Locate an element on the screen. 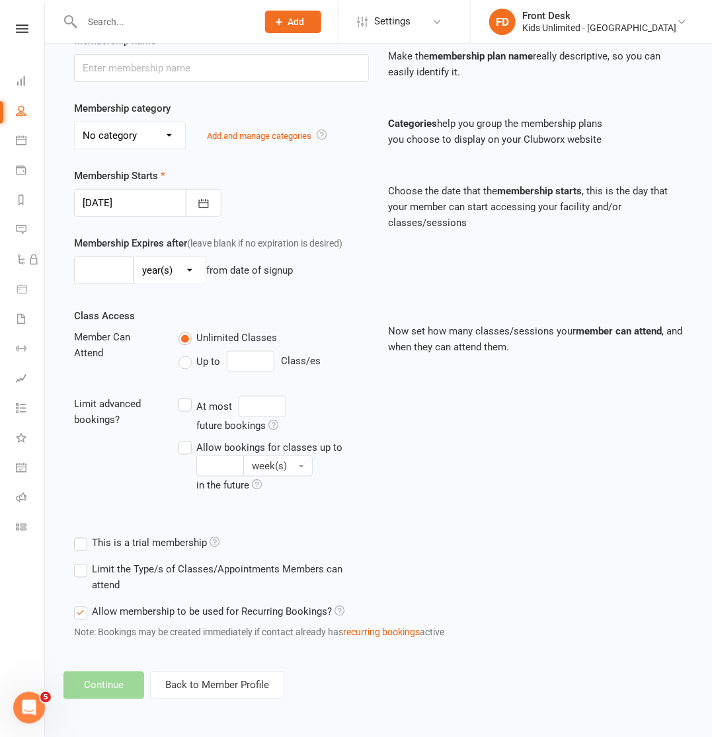 The image size is (712, 737). button: Allow bookings for classes up to in the future is located at coordinates (278, 466).